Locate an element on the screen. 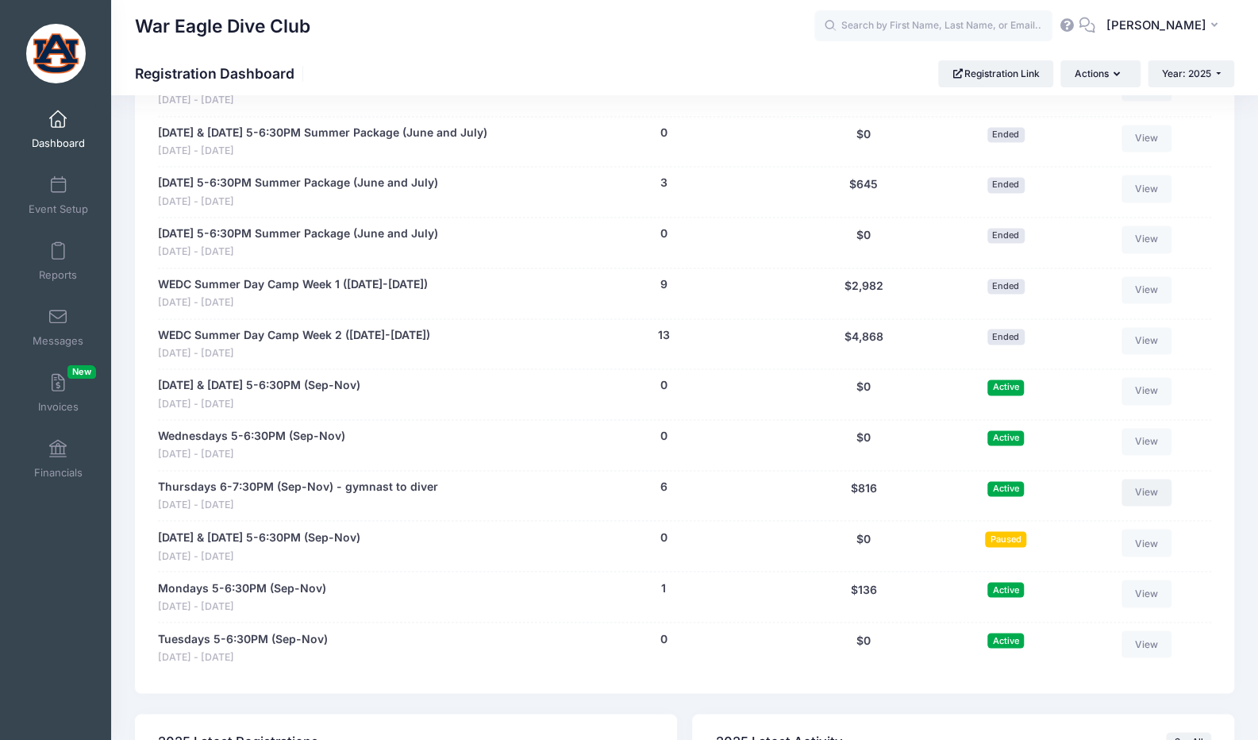 This screenshot has width=1258, height=740. a: Reports is located at coordinates (58, 261).